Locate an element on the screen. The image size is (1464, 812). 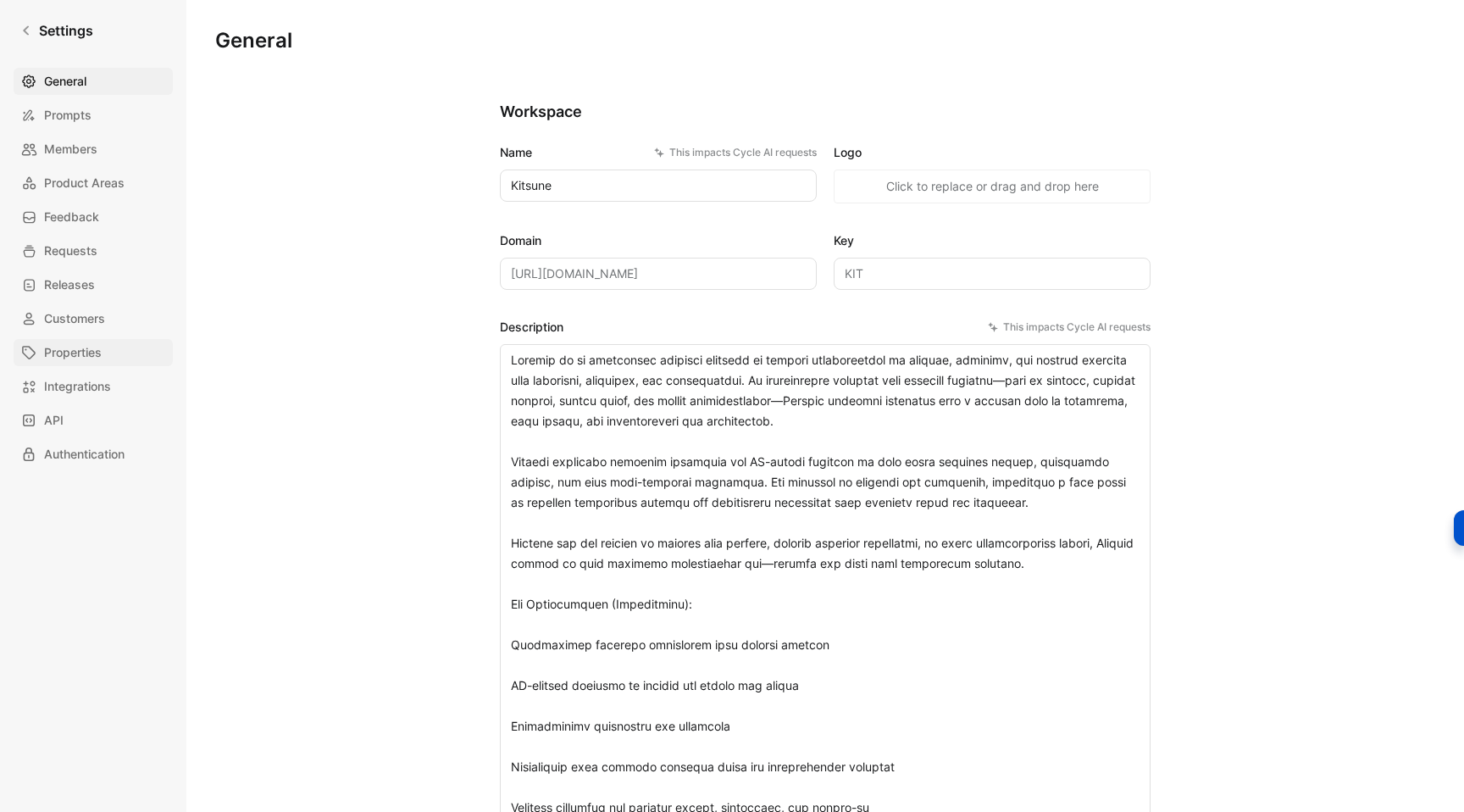
span: Authentication is located at coordinates (84, 454).